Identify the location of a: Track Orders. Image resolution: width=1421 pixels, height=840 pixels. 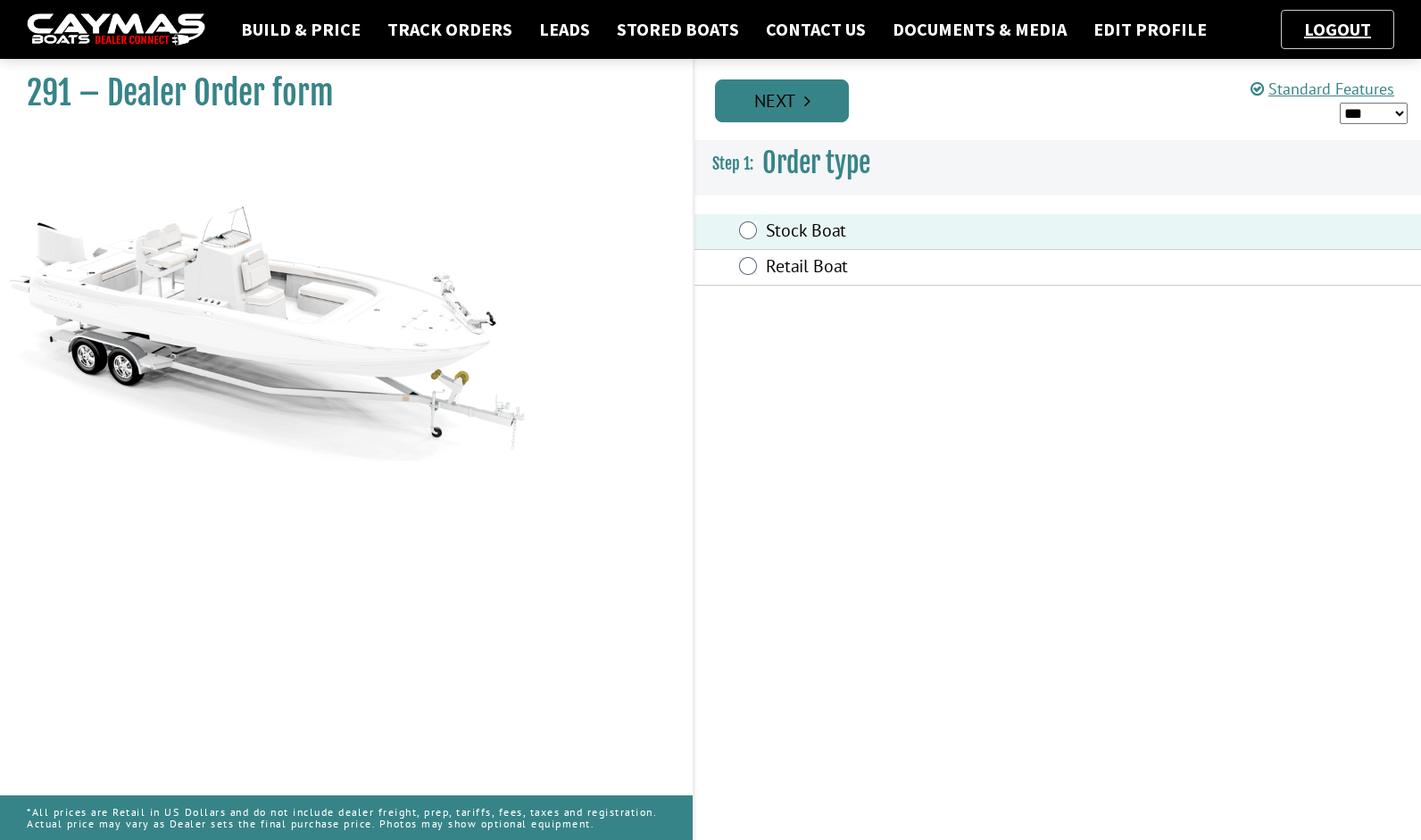
(450, 30).